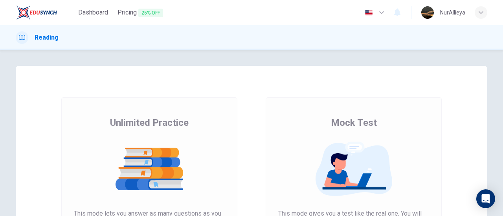  I want to click on img: Profile picture, so click(427, 13).